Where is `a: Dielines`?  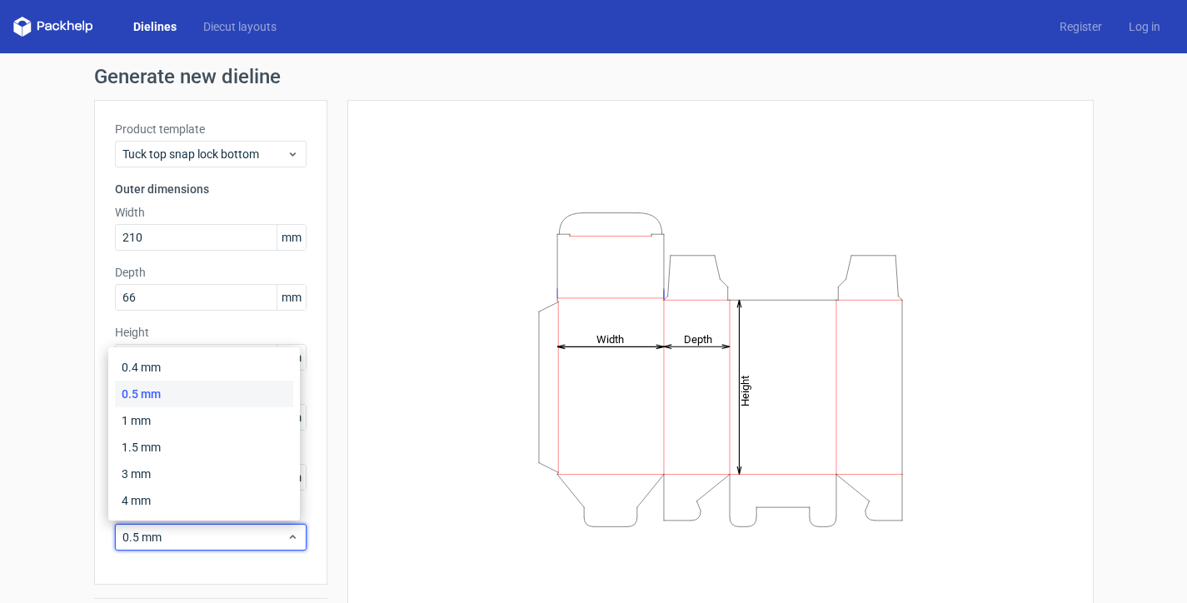
a: Dielines is located at coordinates (155, 27).